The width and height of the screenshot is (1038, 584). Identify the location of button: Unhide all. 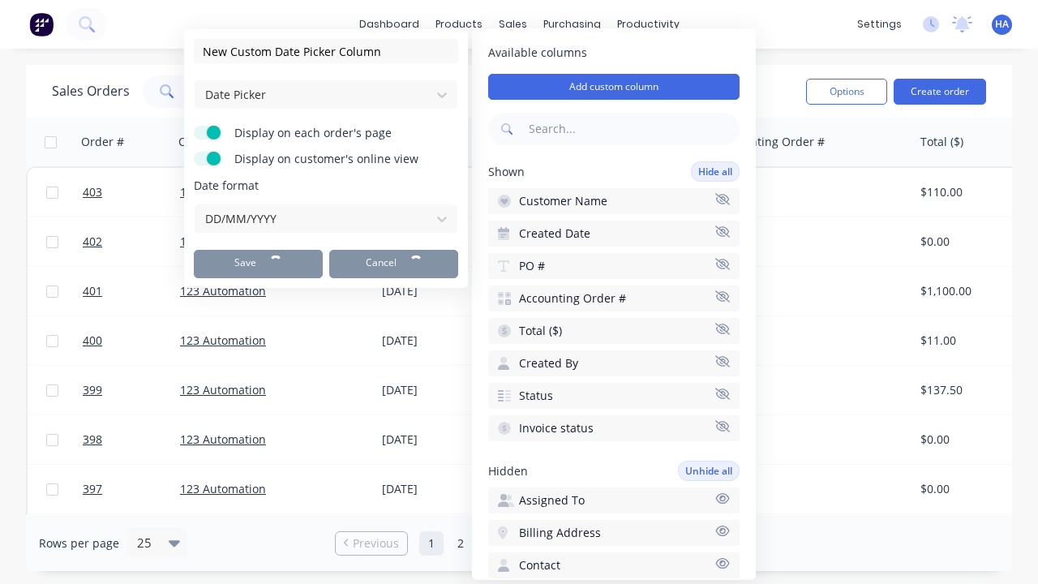
(709, 470).